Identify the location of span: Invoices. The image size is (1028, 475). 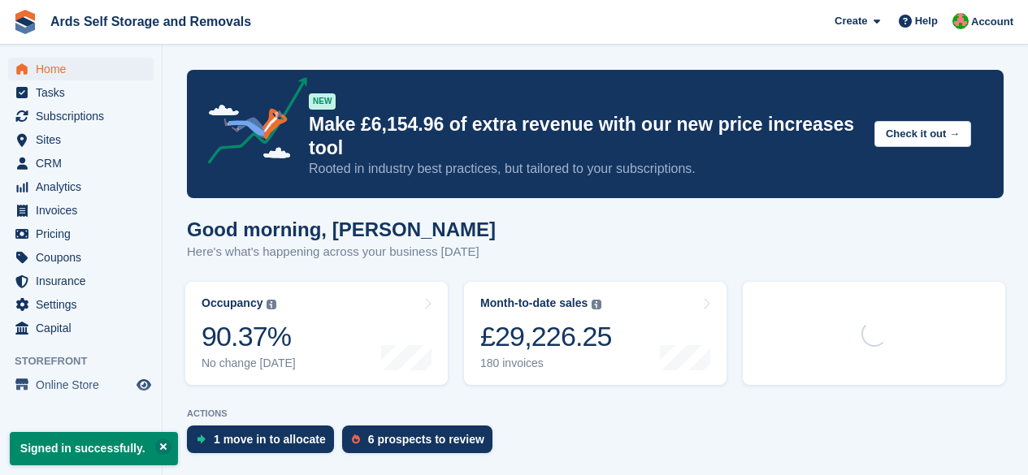
(85, 210).